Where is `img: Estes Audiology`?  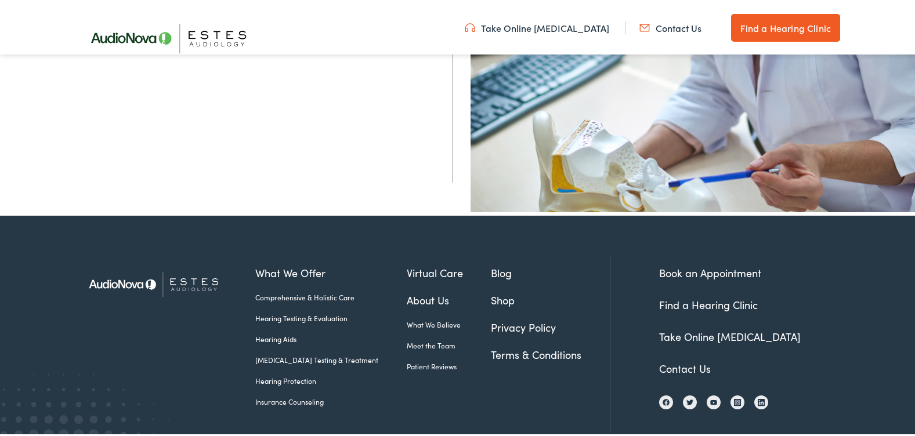
img: Estes Audiology is located at coordinates (158, 282).